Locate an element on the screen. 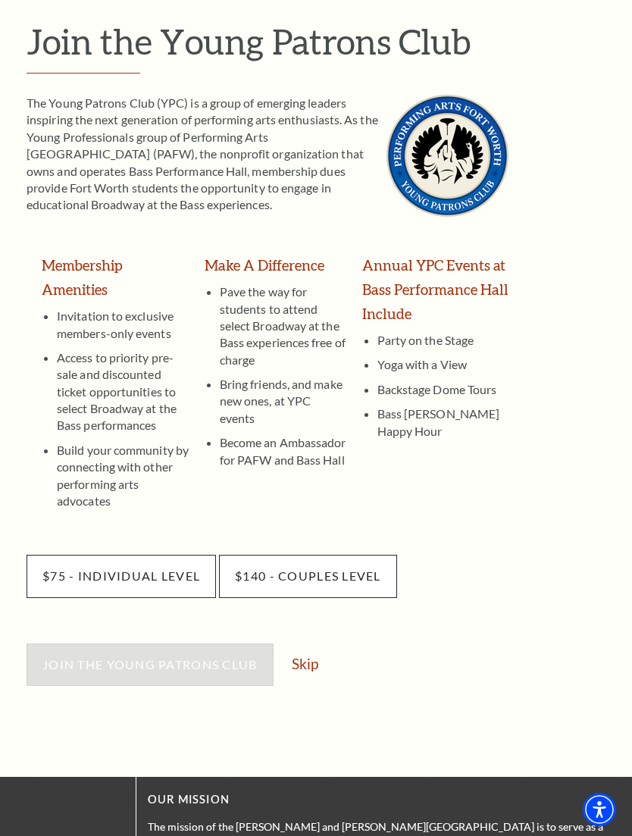  h3: Membership Amenities is located at coordinates (115, 277).